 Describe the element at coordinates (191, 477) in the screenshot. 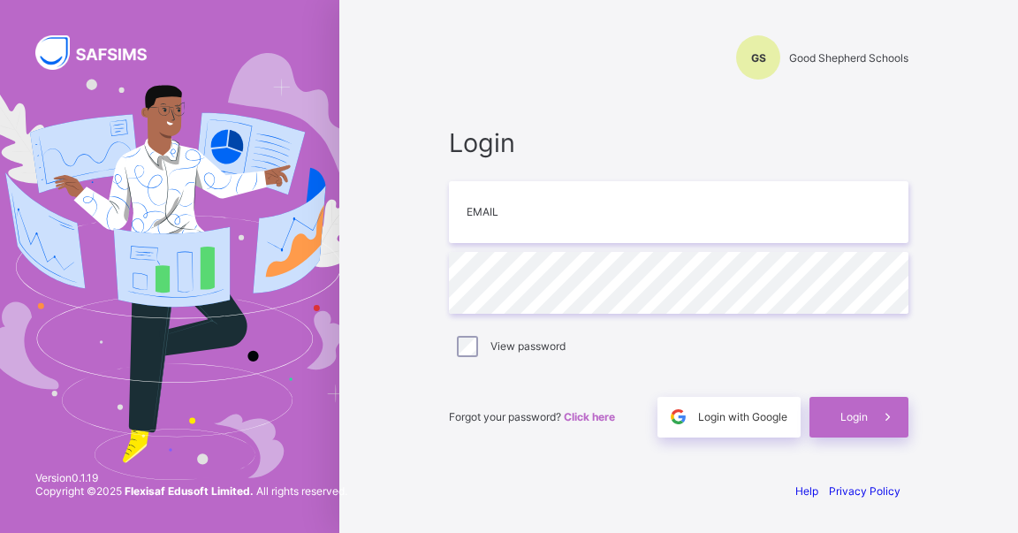

I see `span: Version 0.1.19` at that location.